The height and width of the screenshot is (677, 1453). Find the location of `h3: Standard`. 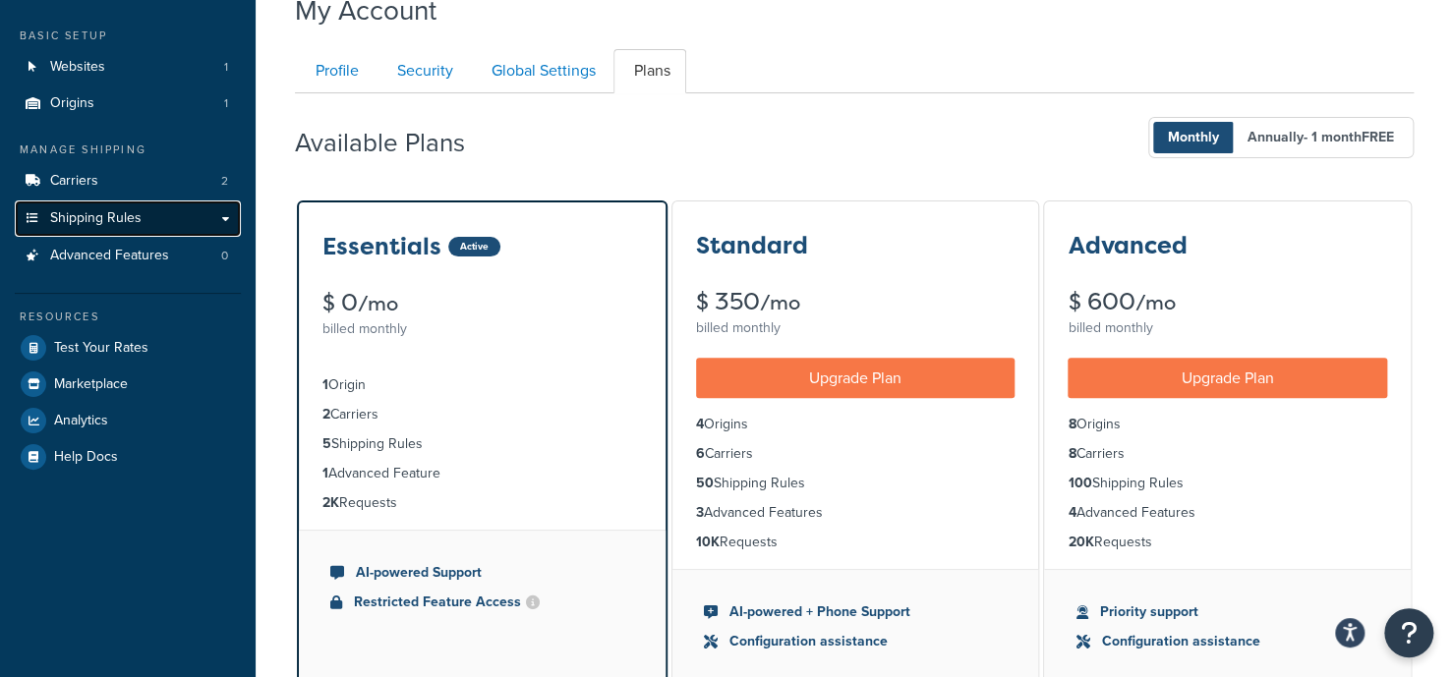

h3: Standard is located at coordinates (752, 246).